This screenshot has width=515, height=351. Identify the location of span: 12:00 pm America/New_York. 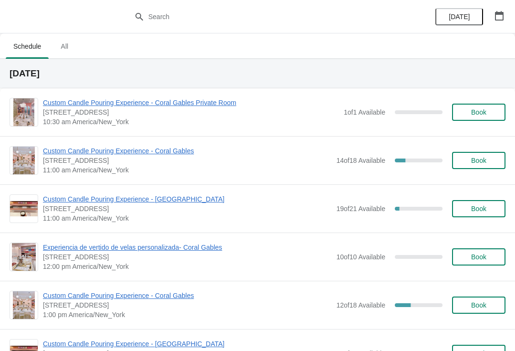
(187, 266).